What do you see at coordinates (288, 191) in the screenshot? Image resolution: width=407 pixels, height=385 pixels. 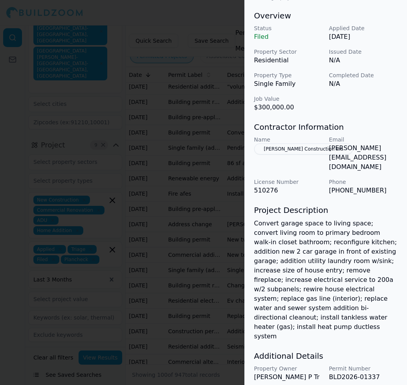 I see `p: 510276` at bounding box center [288, 191].